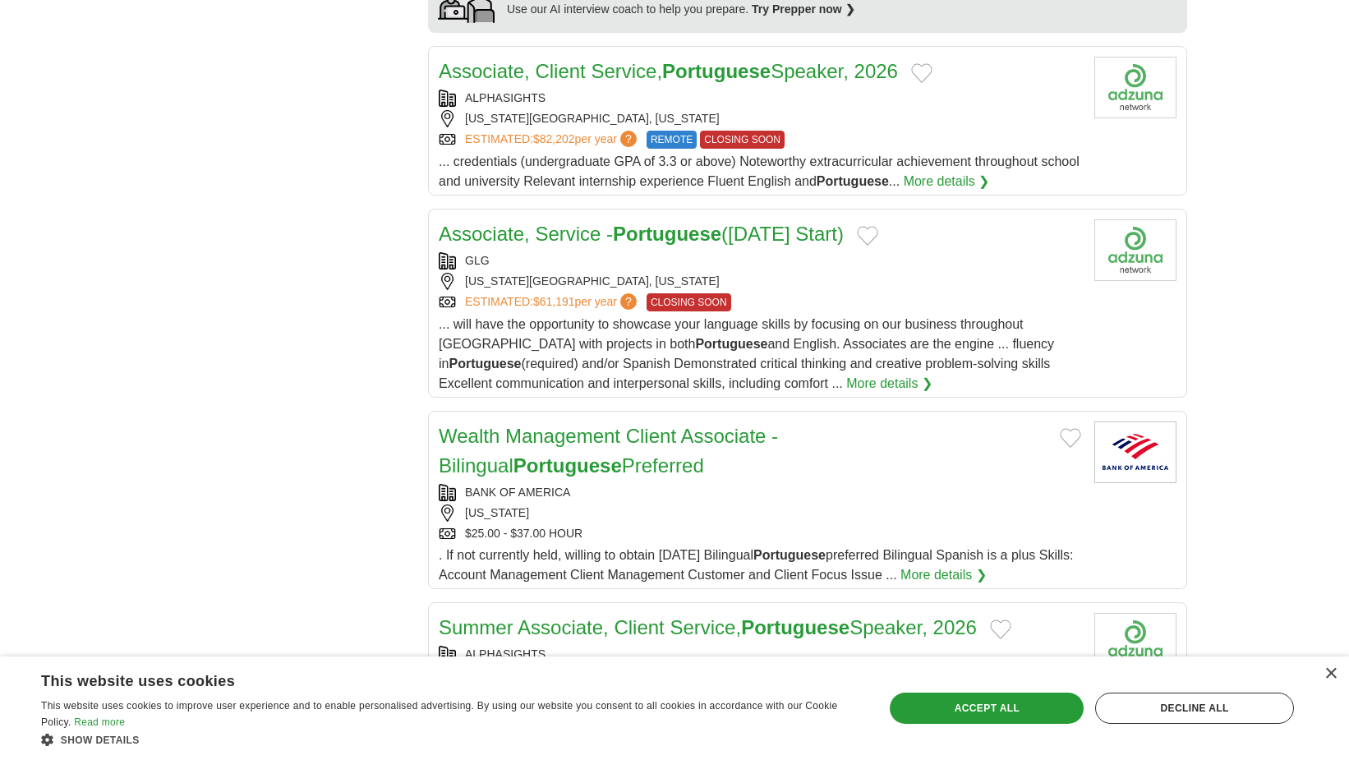 The image size is (1349, 760). Describe the element at coordinates (671, 140) in the screenshot. I see `span: REMOTE` at that location.